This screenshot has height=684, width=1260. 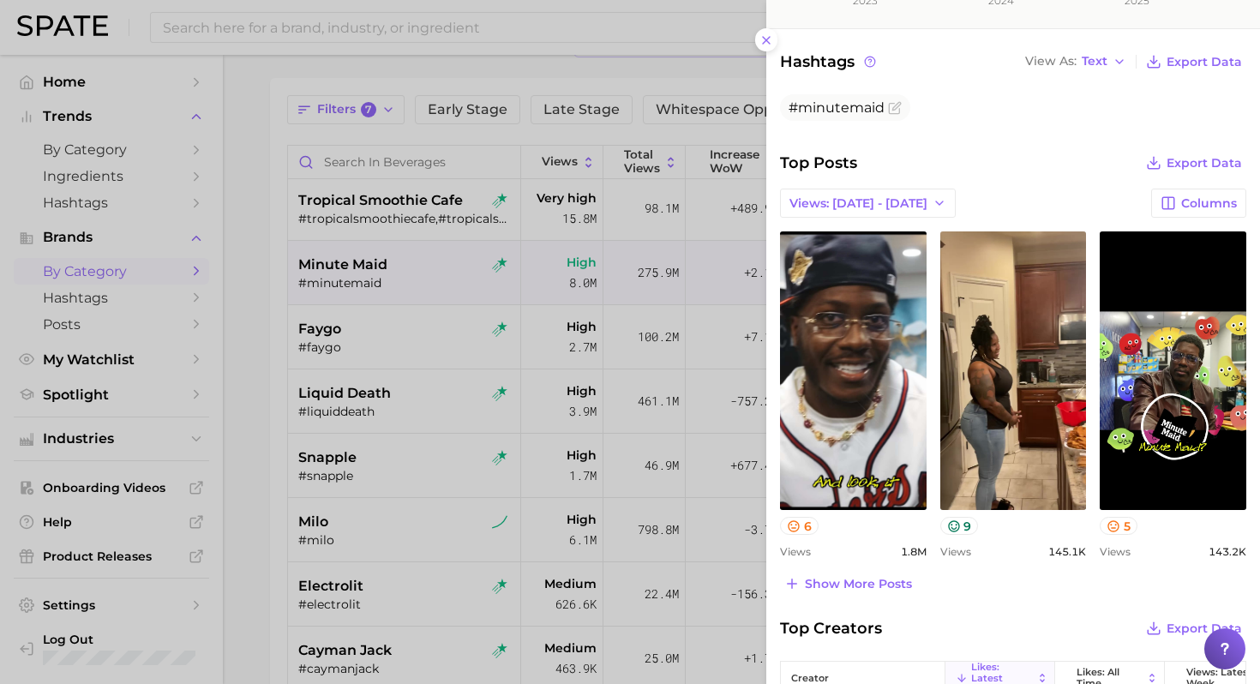 I want to click on span: 1.8m, so click(x=914, y=551).